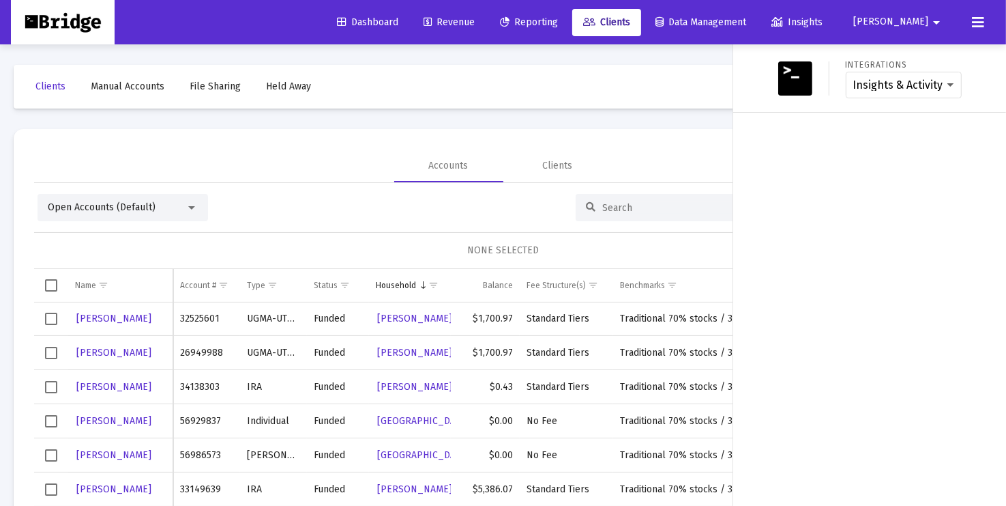  Describe the element at coordinates (529, 22) in the screenshot. I see `span: Reporting` at that location.